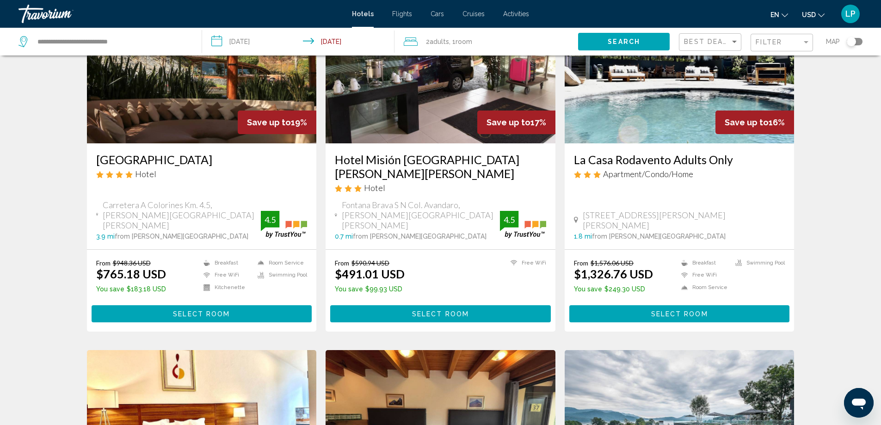  I want to click on span: , 1, so click(461, 42).